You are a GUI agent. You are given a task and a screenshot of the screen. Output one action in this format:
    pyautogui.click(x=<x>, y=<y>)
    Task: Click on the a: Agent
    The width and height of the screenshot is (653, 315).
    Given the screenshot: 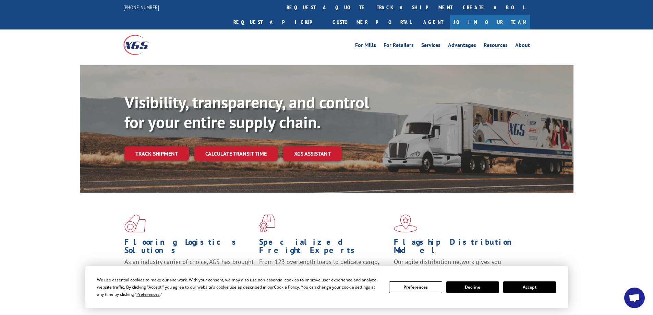 What is the action you would take?
    pyautogui.click(x=433, y=22)
    